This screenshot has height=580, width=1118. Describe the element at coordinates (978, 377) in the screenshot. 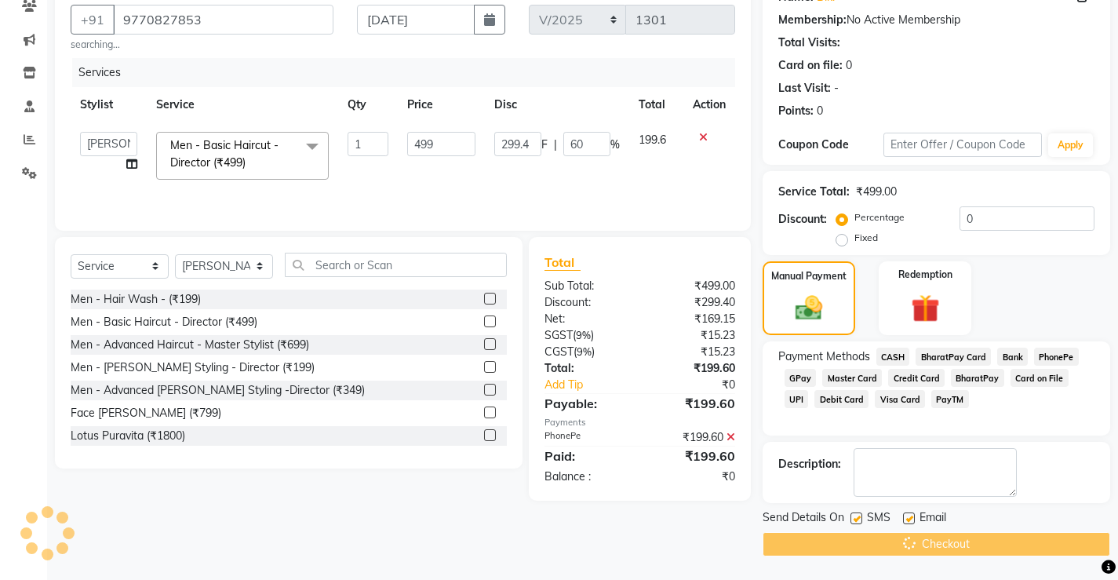

I see `span: BharatPay` at that location.